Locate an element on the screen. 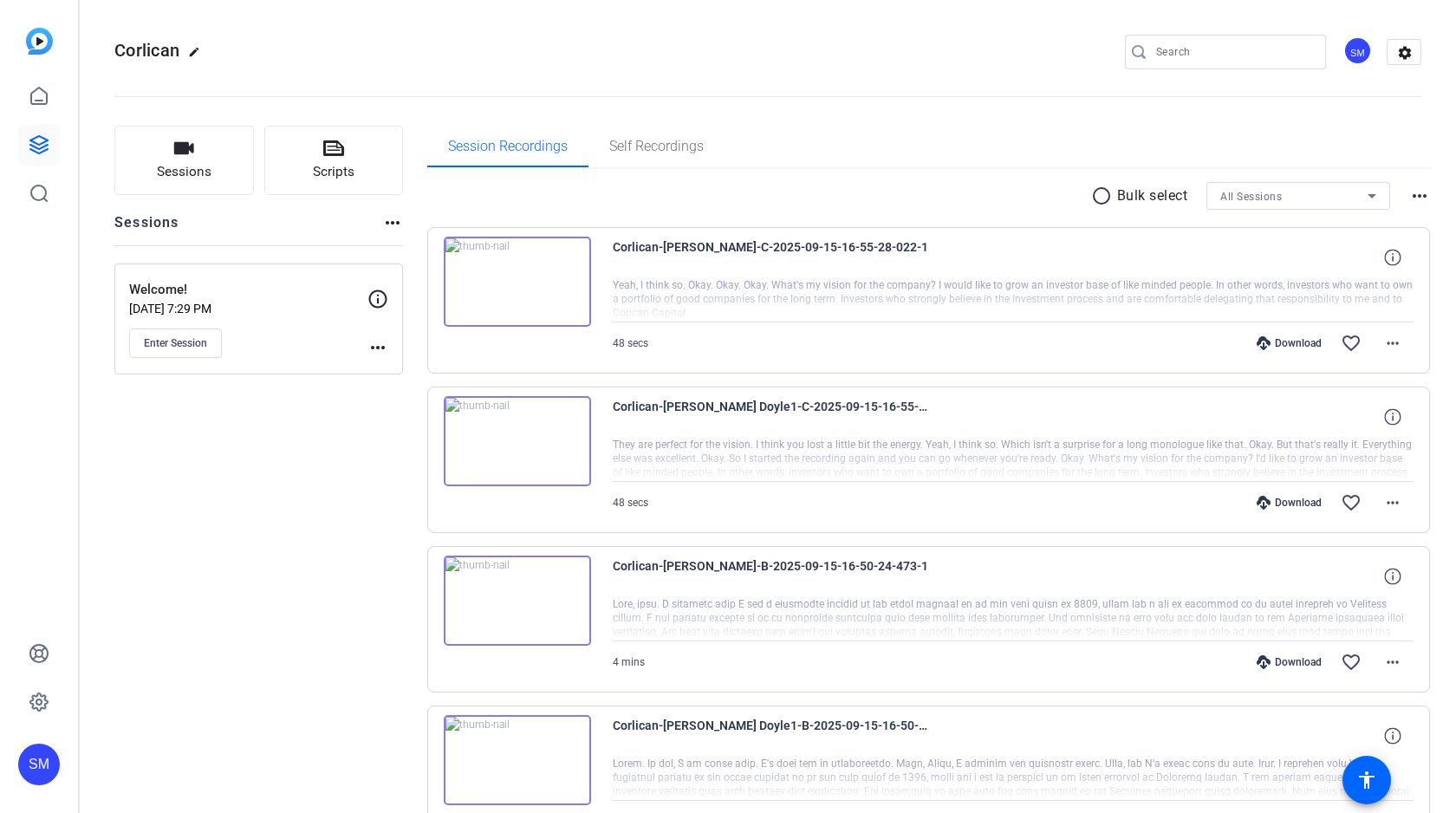 The image size is (1456, 813). ngx-avatar: Stefan Maucher is located at coordinates (1358, 51).